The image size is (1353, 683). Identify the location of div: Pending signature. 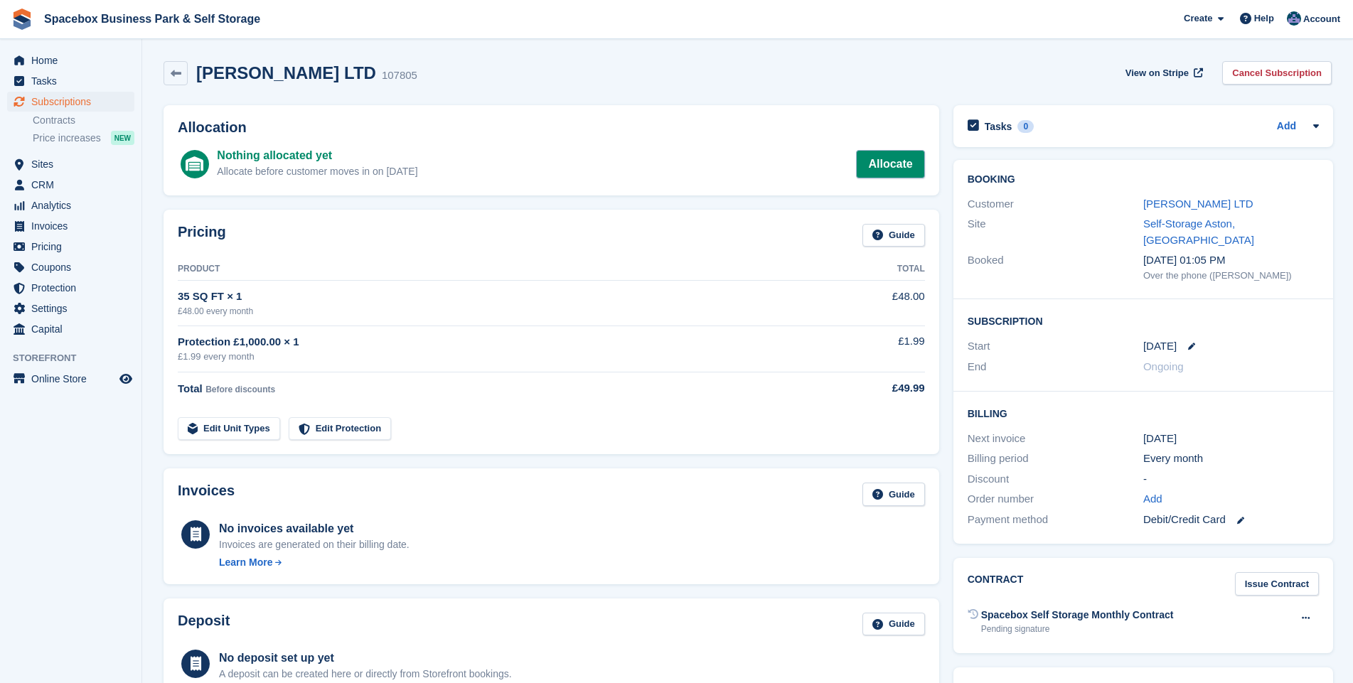
(1077, 629).